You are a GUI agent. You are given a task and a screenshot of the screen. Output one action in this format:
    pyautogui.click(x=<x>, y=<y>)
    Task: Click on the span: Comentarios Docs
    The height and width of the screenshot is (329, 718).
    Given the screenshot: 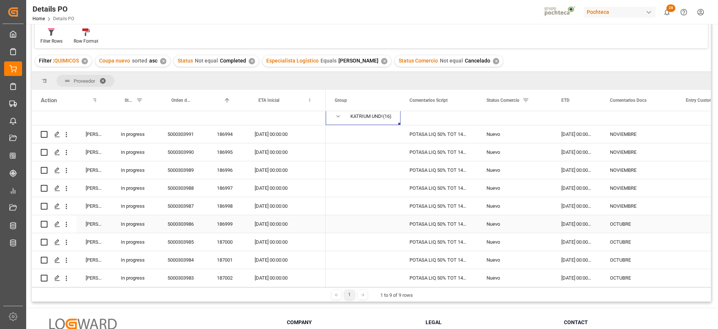 What is the action you would take?
    pyautogui.click(x=628, y=100)
    